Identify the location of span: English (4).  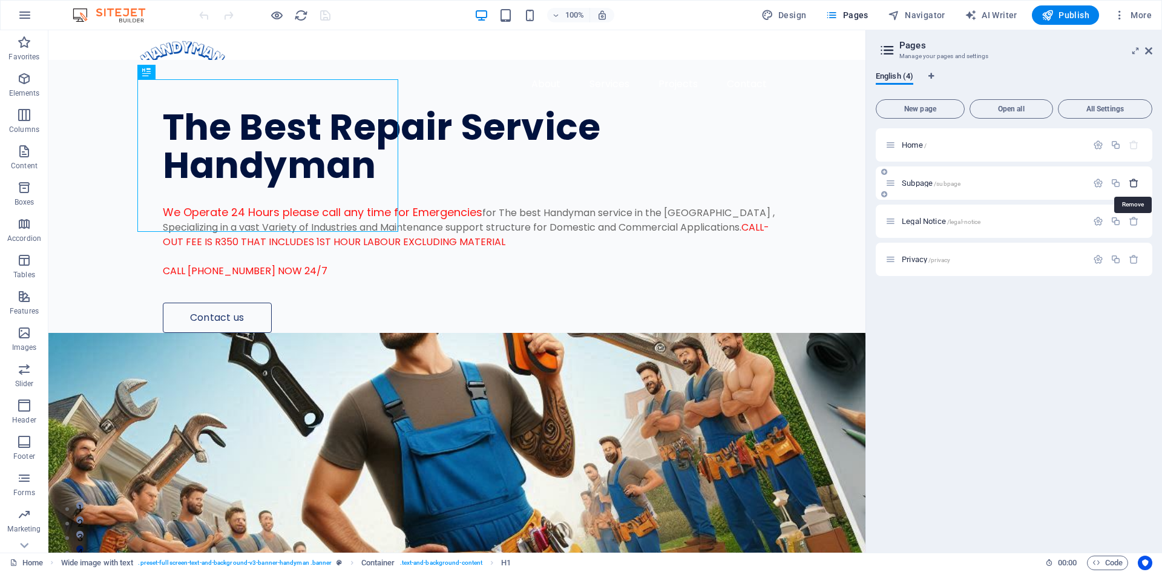
(894, 77).